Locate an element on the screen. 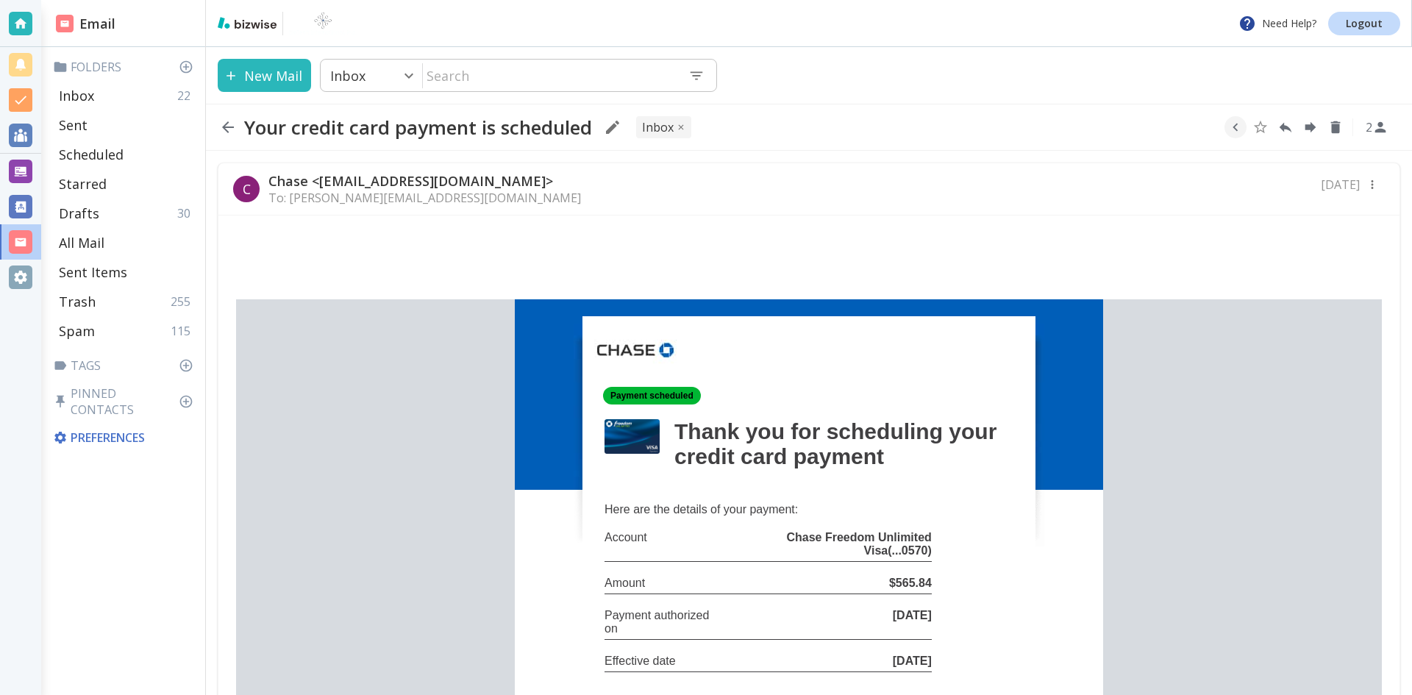  div: Scheduled is located at coordinates (126, 154).